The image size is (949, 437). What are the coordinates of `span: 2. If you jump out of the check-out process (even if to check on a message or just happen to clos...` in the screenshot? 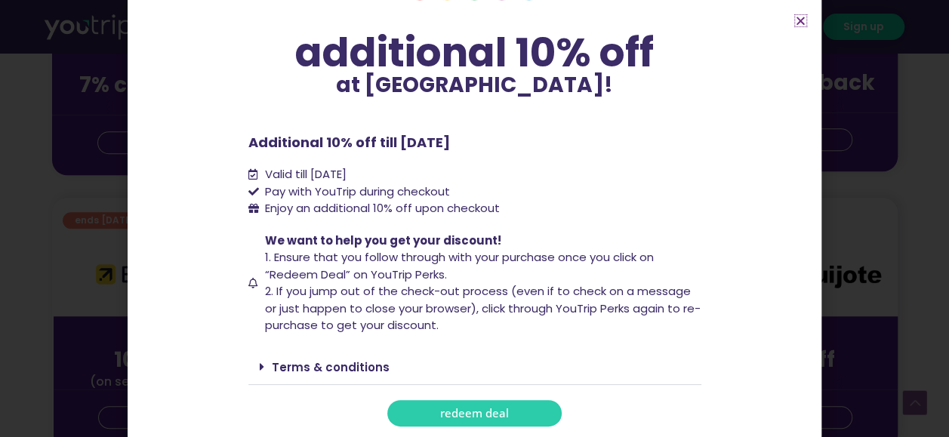 It's located at (482, 308).